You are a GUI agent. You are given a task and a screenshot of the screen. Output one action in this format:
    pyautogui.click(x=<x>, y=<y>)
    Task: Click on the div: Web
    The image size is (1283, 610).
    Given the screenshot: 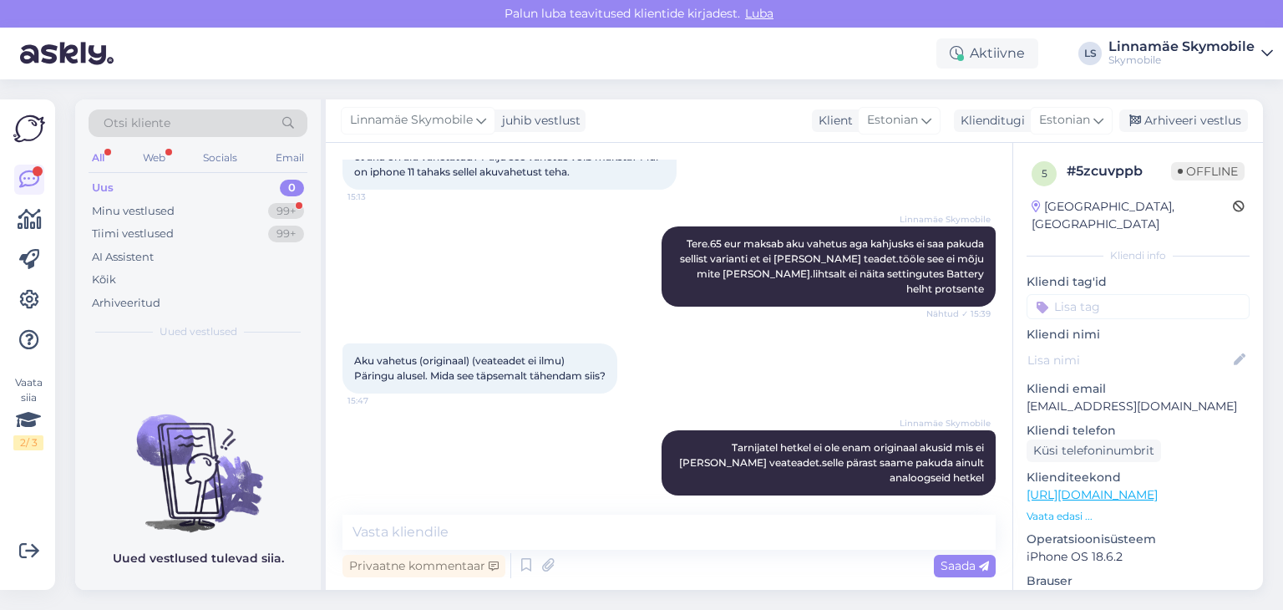 What is the action you would take?
    pyautogui.click(x=154, y=158)
    